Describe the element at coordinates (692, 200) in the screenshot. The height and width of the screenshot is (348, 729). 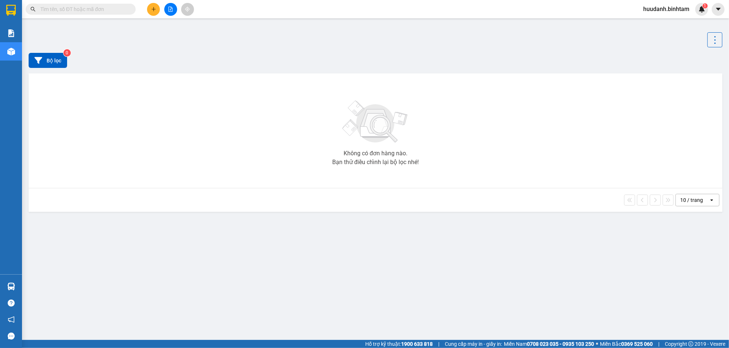
I see `div: 10 / trang` at that location.